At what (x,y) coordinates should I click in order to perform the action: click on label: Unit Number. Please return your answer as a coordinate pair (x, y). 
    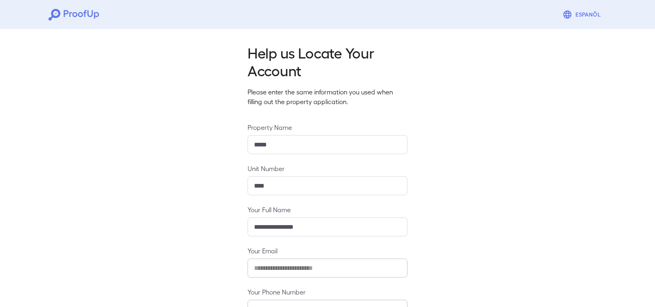
    Looking at the image, I should click on (327, 168).